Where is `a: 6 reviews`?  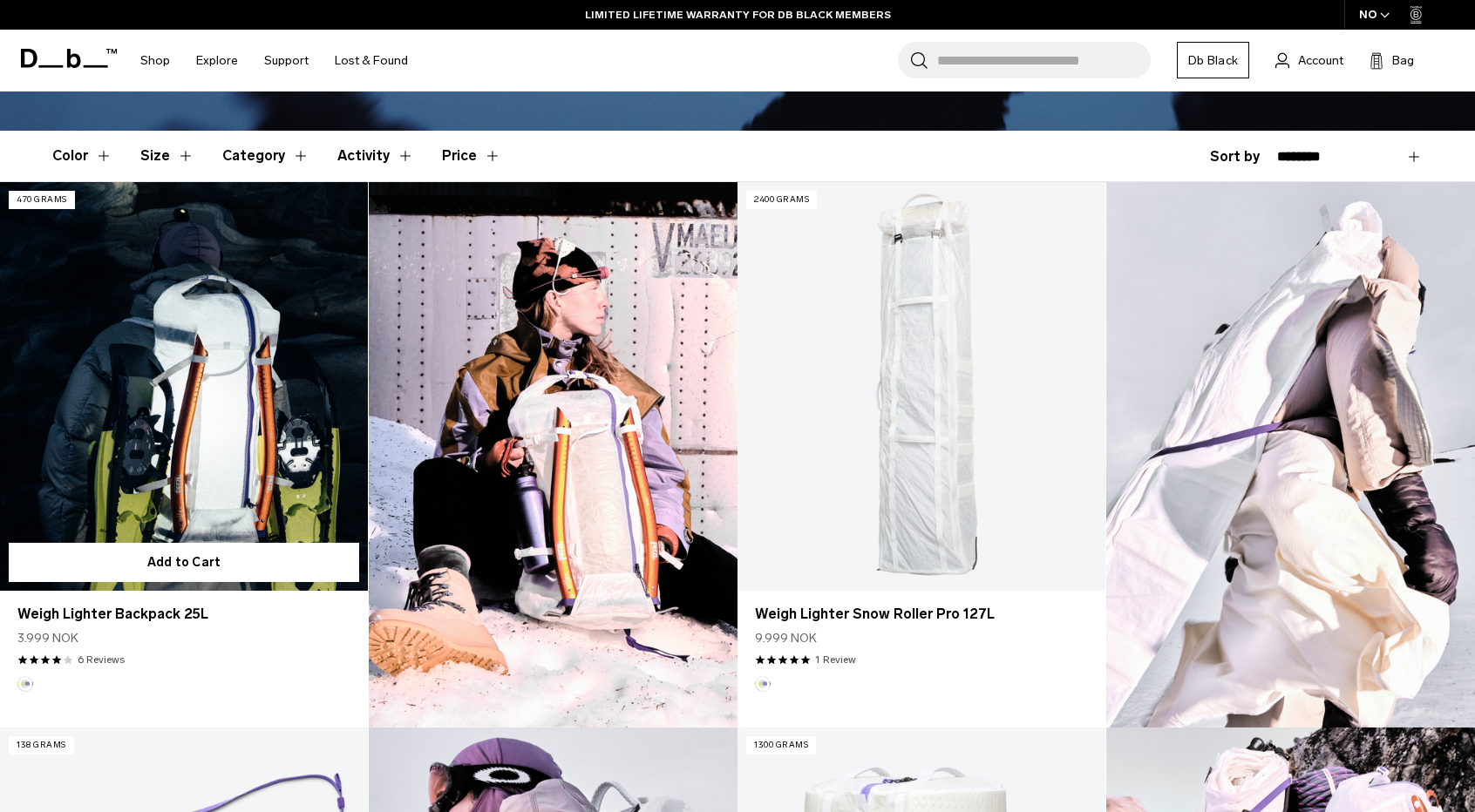
a: 6 reviews is located at coordinates (101, 660).